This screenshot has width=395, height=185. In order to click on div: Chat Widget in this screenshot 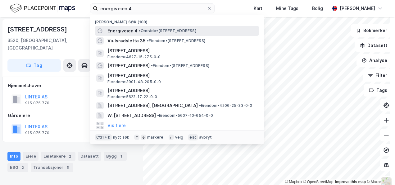, I will do `click(380, 170)`.